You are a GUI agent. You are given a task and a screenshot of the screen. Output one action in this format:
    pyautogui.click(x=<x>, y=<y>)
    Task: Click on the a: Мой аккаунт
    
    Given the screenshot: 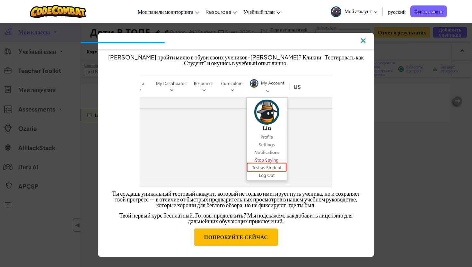 What is the action you would take?
    pyautogui.click(x=354, y=11)
    